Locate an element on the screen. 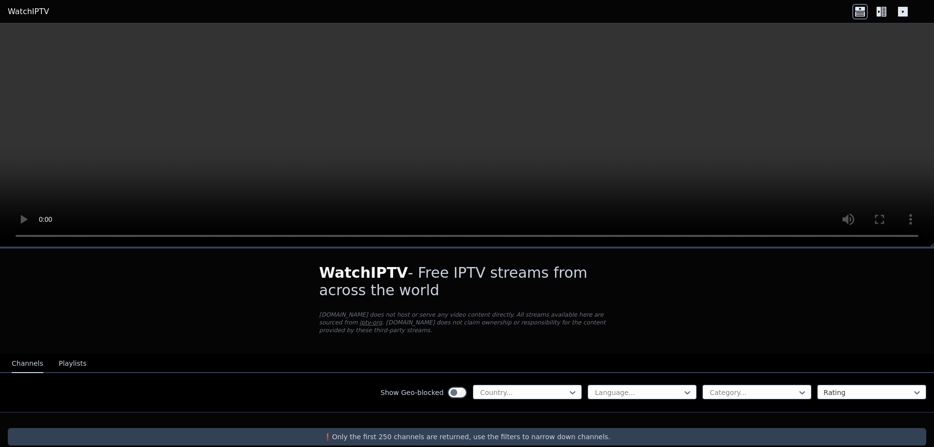 This screenshot has height=447, width=934. a: iptv-org is located at coordinates (371, 323).